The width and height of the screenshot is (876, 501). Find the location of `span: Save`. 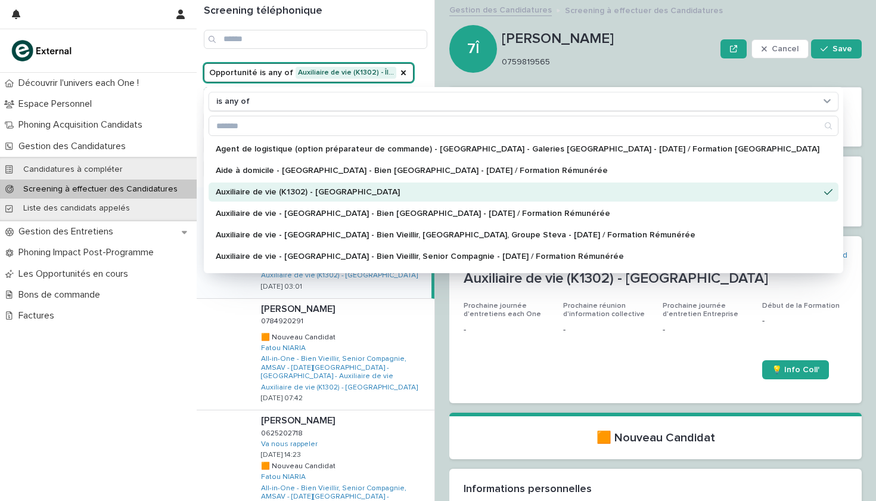

span: Save is located at coordinates (842, 49).